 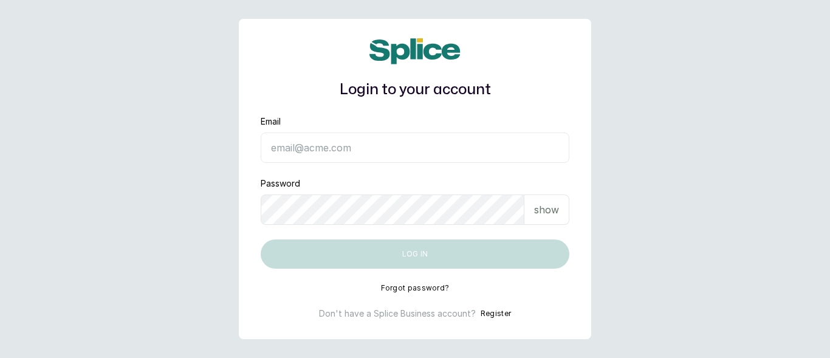 What do you see at coordinates (415, 148) in the screenshot?
I see `input: email@acme.com` at bounding box center [415, 148].